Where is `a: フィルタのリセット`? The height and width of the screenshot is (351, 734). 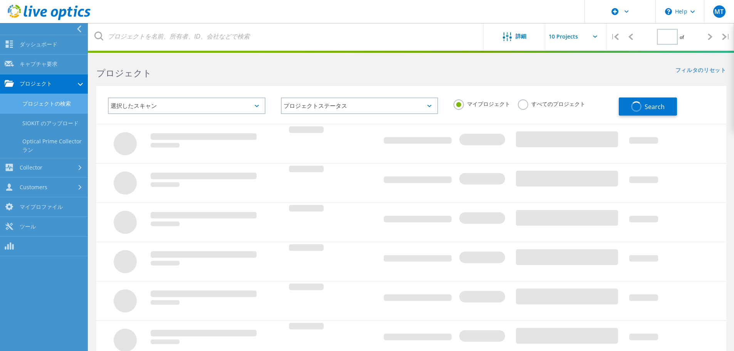 a: フィルタのリセット is located at coordinates (701, 71).